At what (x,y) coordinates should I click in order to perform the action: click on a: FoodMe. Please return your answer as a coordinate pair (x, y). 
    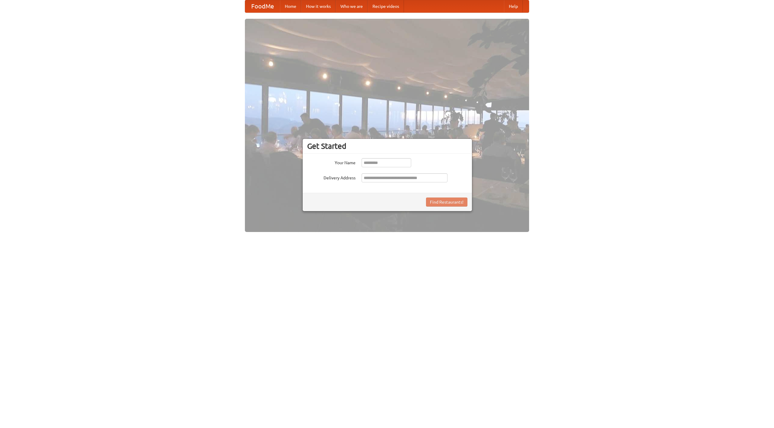
    Looking at the image, I should click on (262, 6).